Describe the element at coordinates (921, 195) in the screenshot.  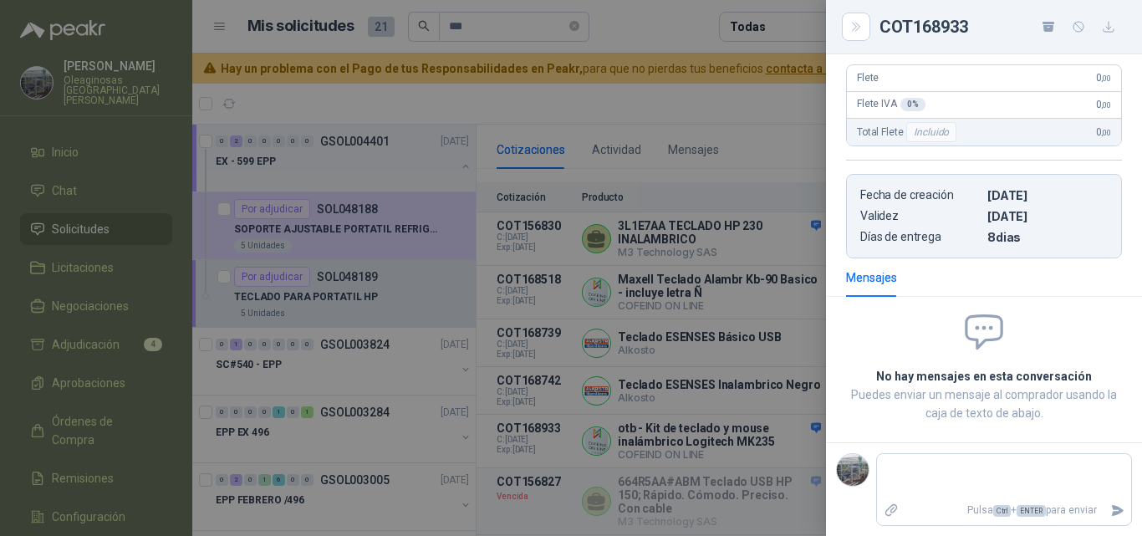
I see `p: Fecha de creación` at that location.